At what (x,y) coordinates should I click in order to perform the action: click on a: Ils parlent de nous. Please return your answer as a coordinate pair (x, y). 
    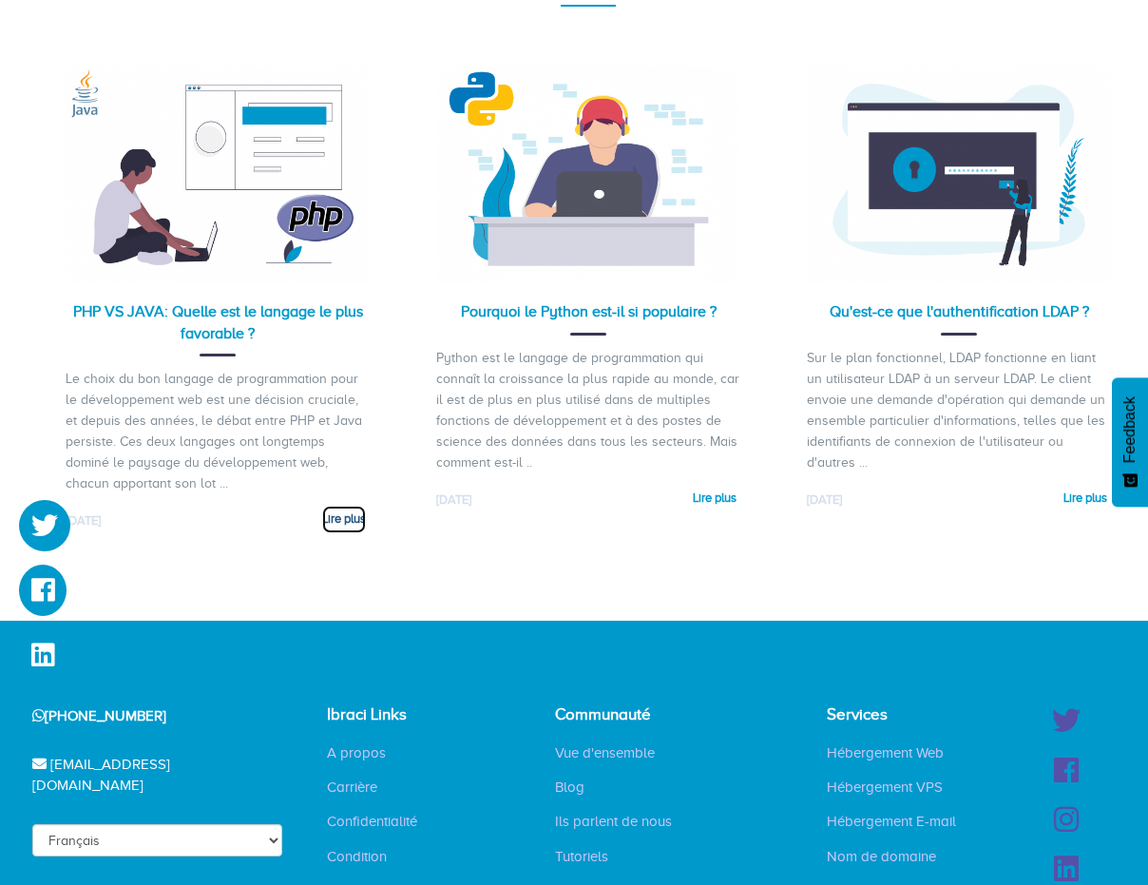
    Looking at the image, I should click on (613, 821).